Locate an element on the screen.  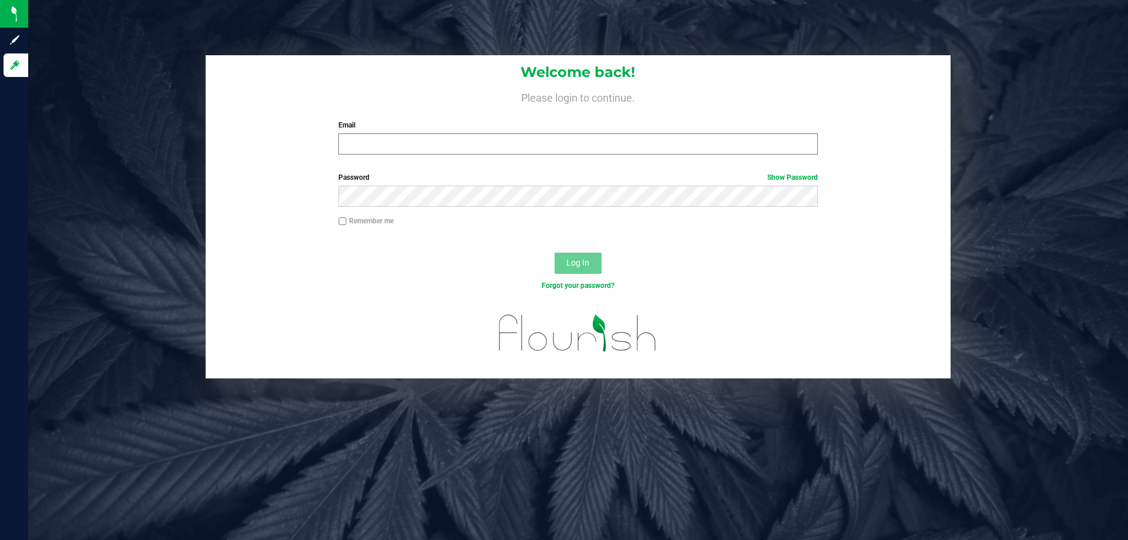
button: Log In is located at coordinates (578, 263).